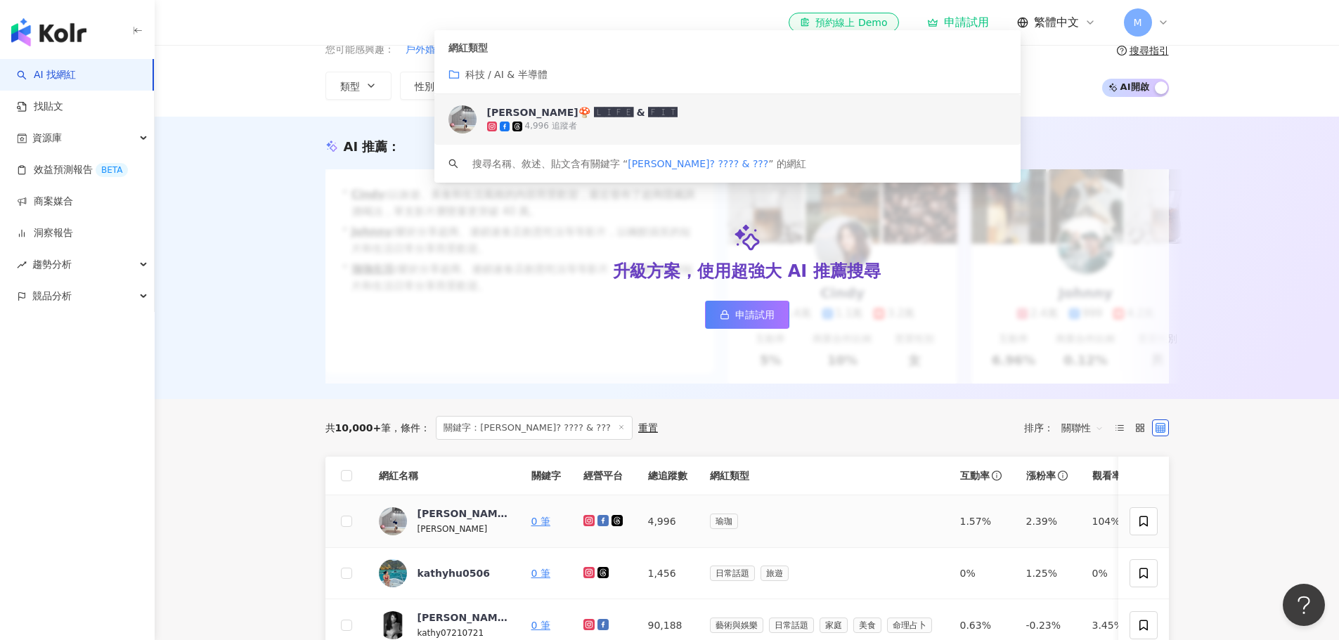 Image resolution: width=1339 pixels, height=640 pixels. I want to click on div: AI 推薦 ：, so click(372, 146).